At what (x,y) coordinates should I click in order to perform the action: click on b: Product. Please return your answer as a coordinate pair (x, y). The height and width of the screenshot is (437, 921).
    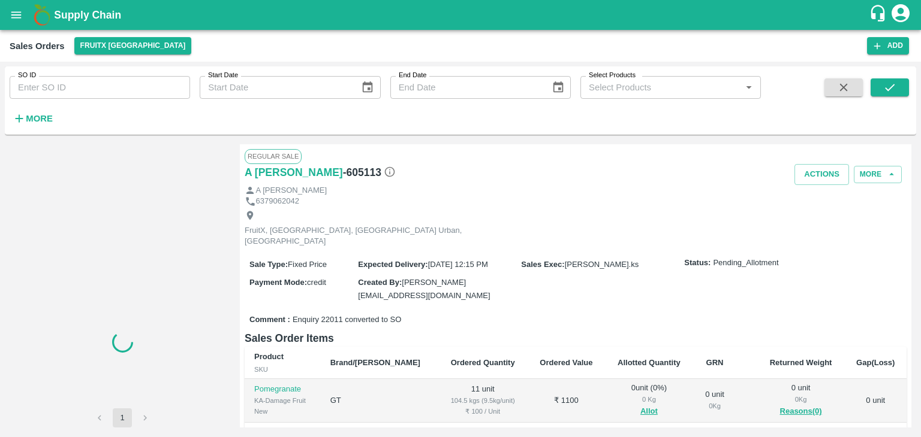
    Looking at the image, I should click on (268, 357).